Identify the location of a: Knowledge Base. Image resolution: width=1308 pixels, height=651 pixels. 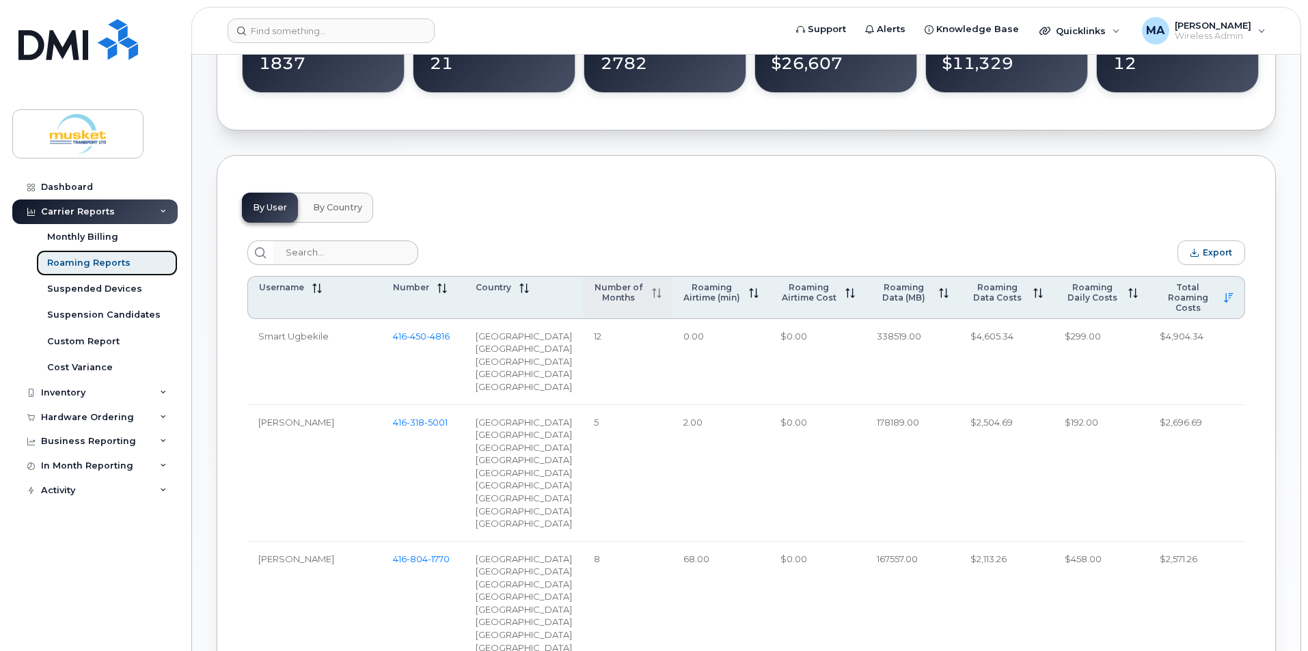
(972, 29).